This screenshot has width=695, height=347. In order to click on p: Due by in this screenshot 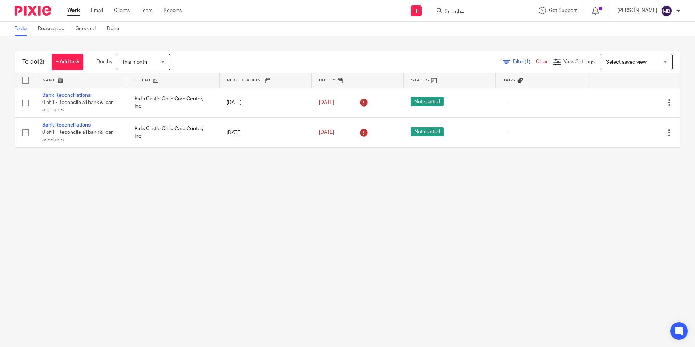, I will do `click(104, 62)`.